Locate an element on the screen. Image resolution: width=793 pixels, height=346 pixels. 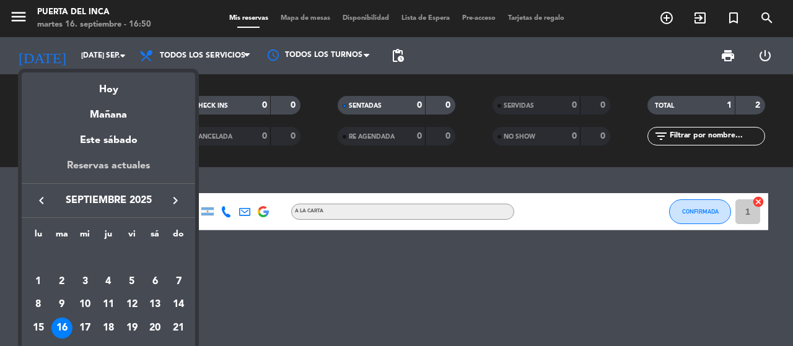
th: jueves is located at coordinates (108, 237).